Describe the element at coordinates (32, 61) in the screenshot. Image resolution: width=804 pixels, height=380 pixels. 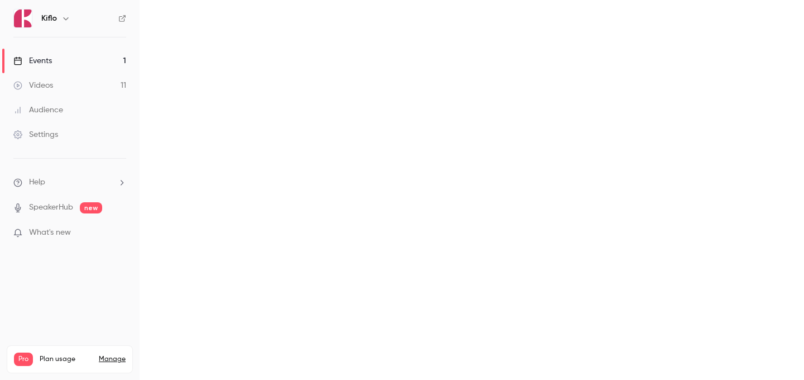
I see `div: Events` at that location.